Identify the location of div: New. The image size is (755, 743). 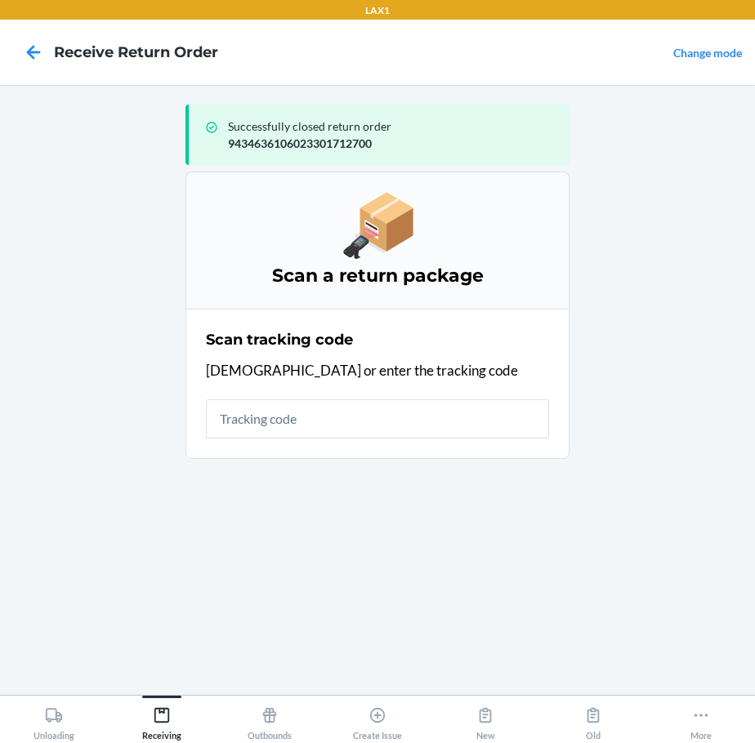
(485, 720).